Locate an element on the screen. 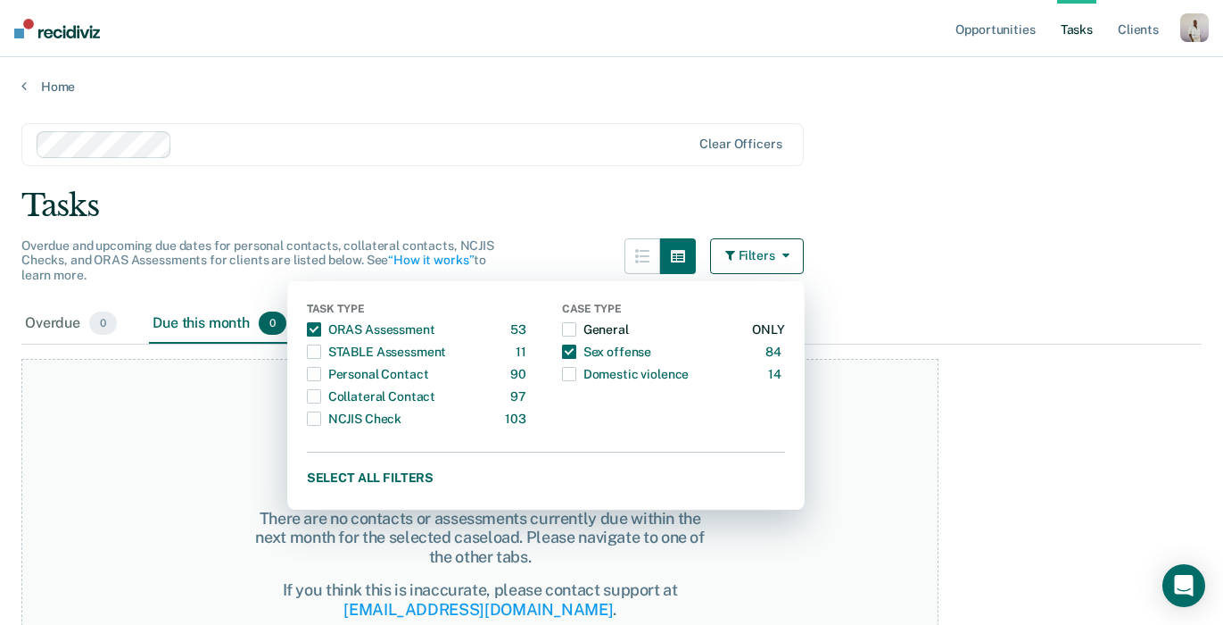 The image size is (1223, 625). div: There are no contacts or assessments currently due within the next month for the selected caseloa... is located at coordinates (480, 537).